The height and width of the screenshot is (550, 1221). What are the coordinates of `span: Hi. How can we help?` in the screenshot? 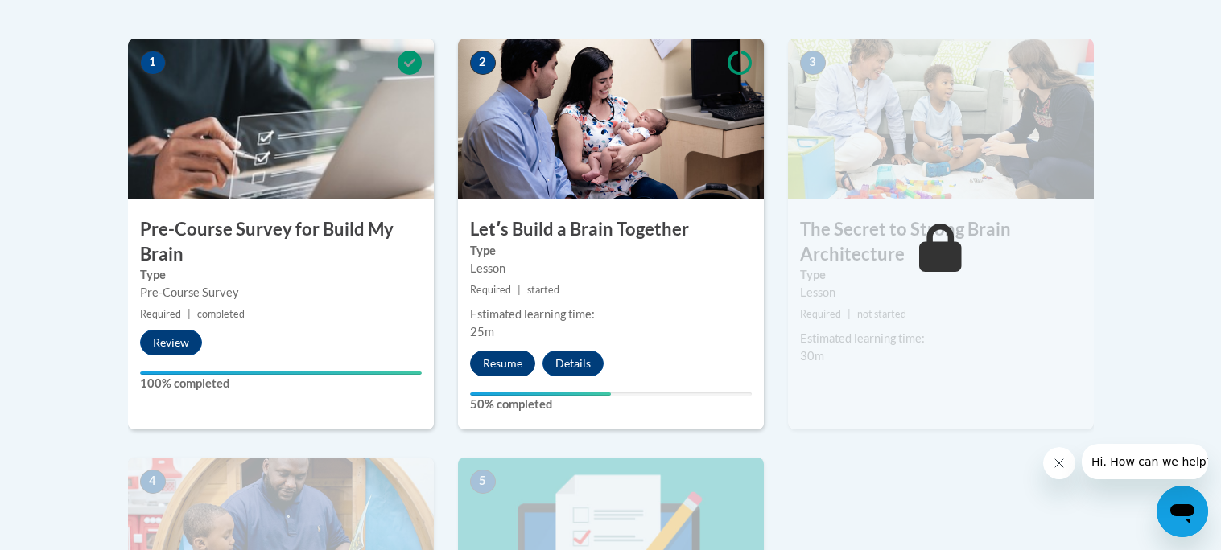 It's located at (70, 18).